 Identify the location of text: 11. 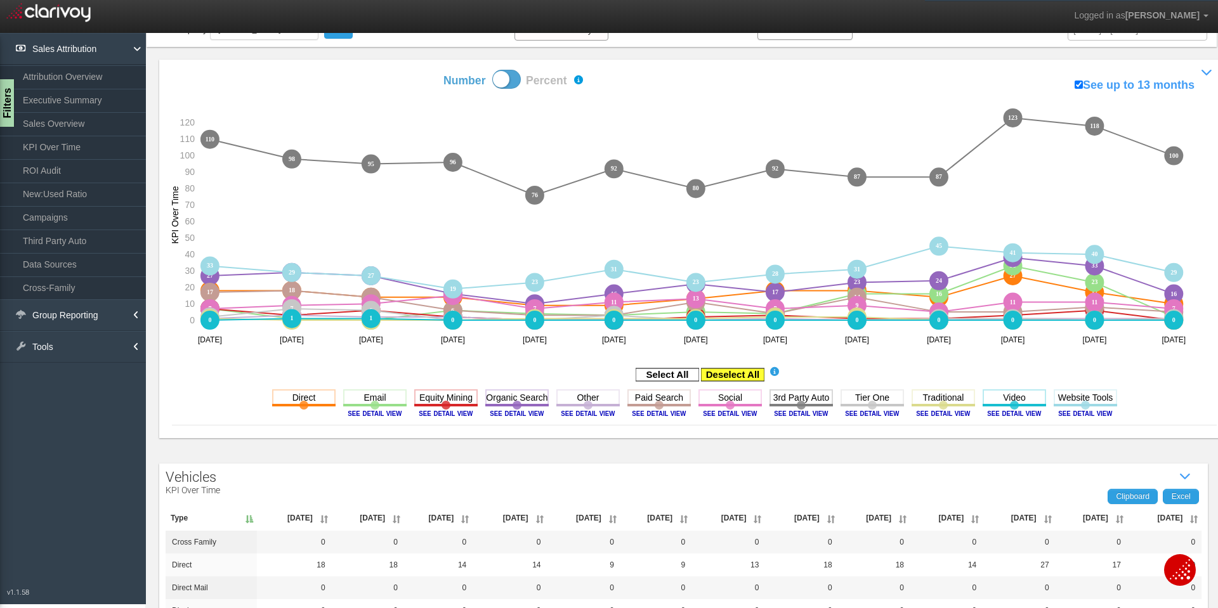
(1013, 302).